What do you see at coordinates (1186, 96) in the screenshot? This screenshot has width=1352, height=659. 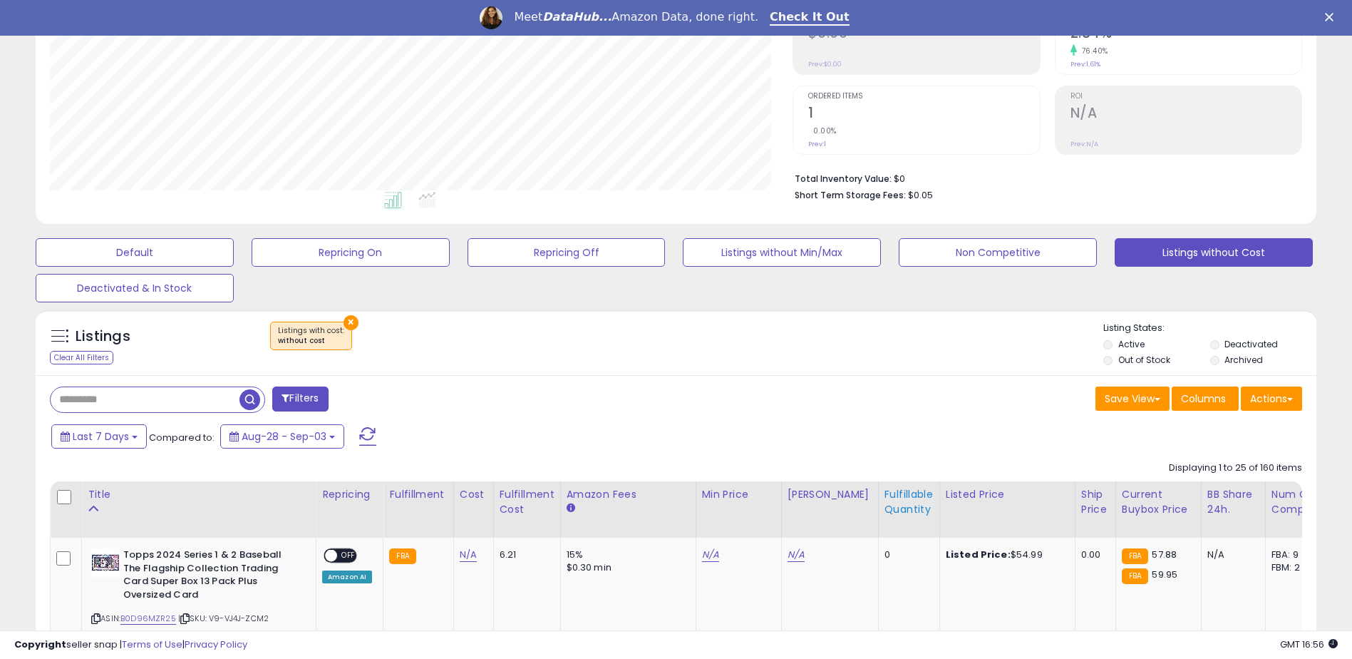 I see `span: ROI` at bounding box center [1186, 96].